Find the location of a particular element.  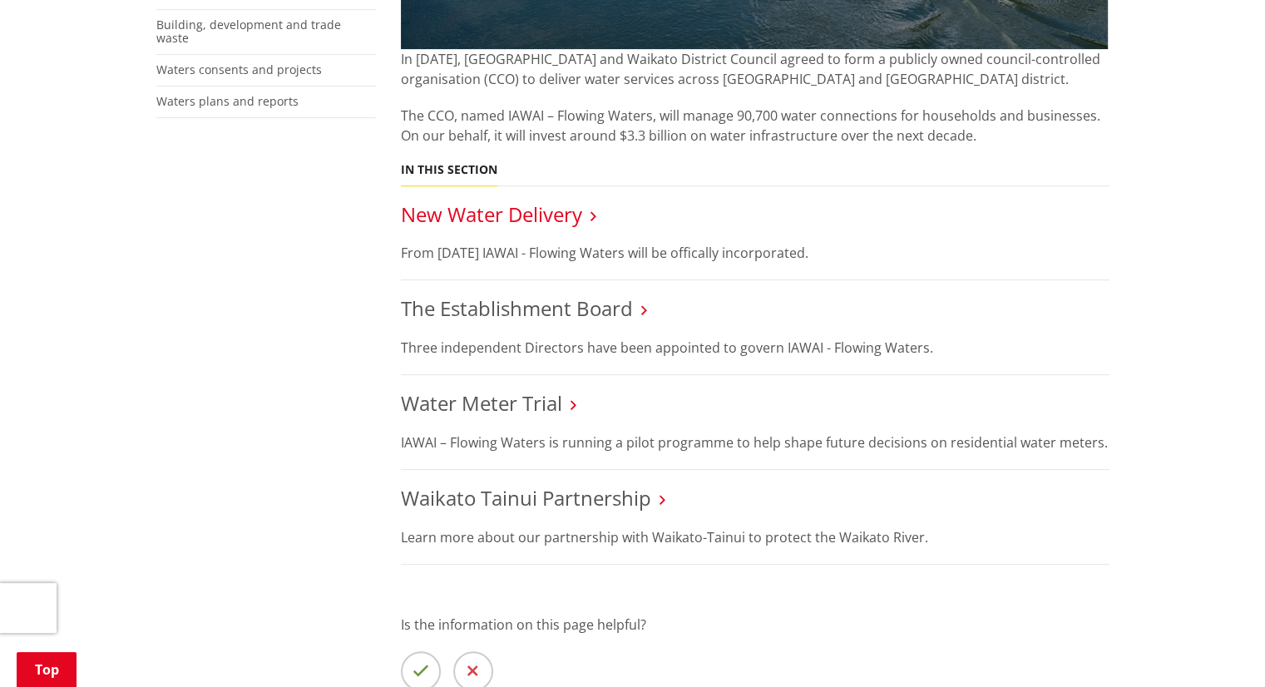

p: Is the information on this page helpful? is located at coordinates (755, 625).